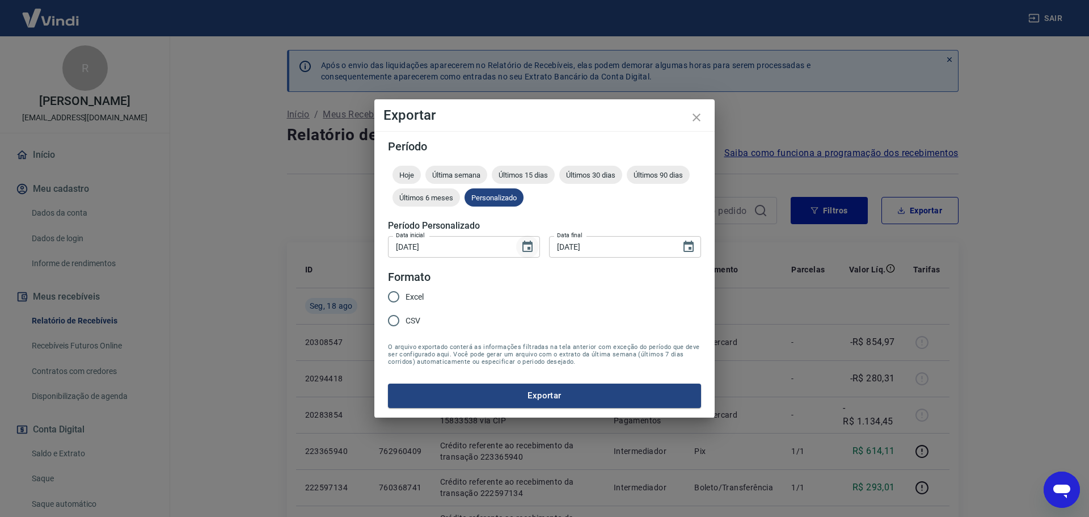 Image resolution: width=1089 pixels, height=517 pixels. I want to click on span: Últimos 15 dias, so click(523, 175).